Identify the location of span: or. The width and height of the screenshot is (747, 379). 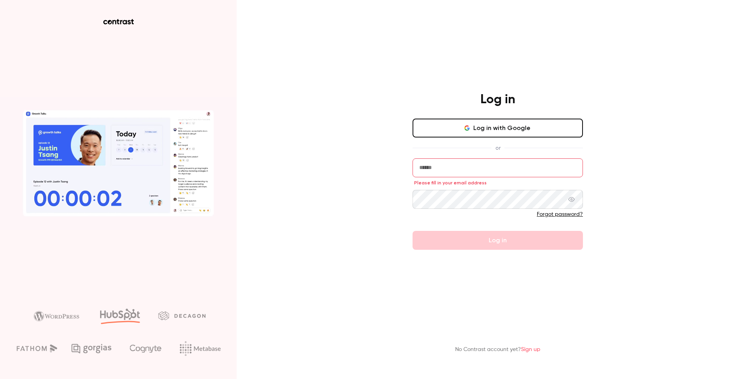
(498, 148).